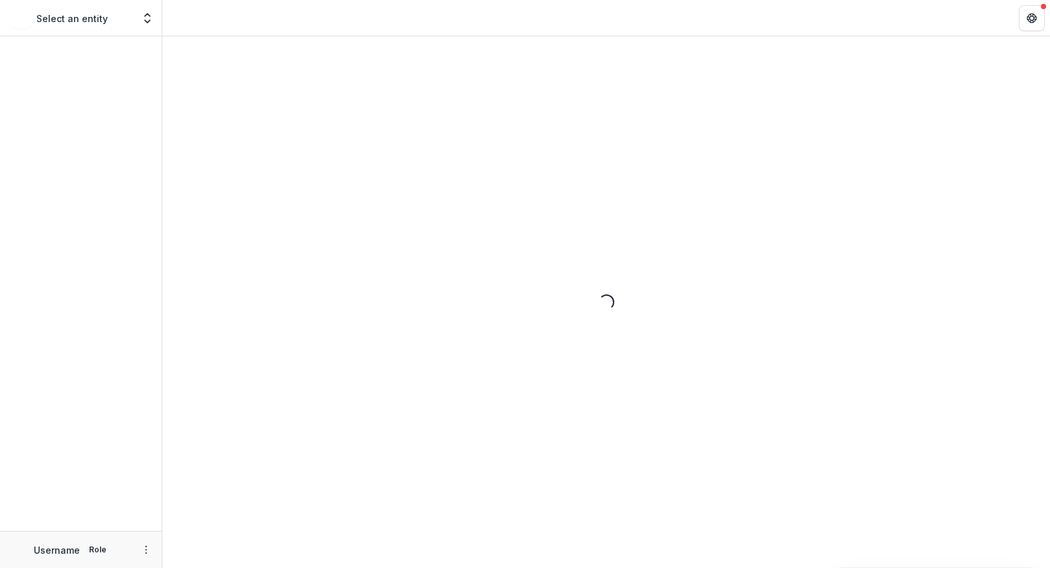 The width and height of the screenshot is (1050, 568). What do you see at coordinates (147, 18) in the screenshot?
I see `button: Open entity switcher` at bounding box center [147, 18].